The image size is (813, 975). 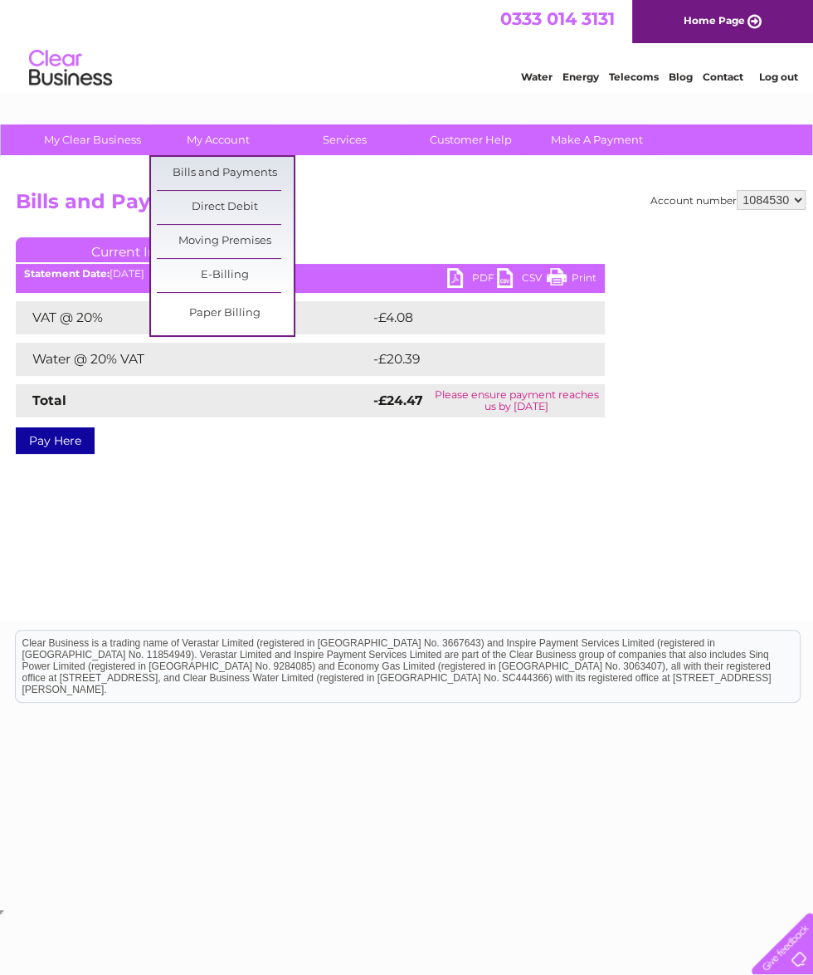 I want to click on strong: -£24.47, so click(x=398, y=400).